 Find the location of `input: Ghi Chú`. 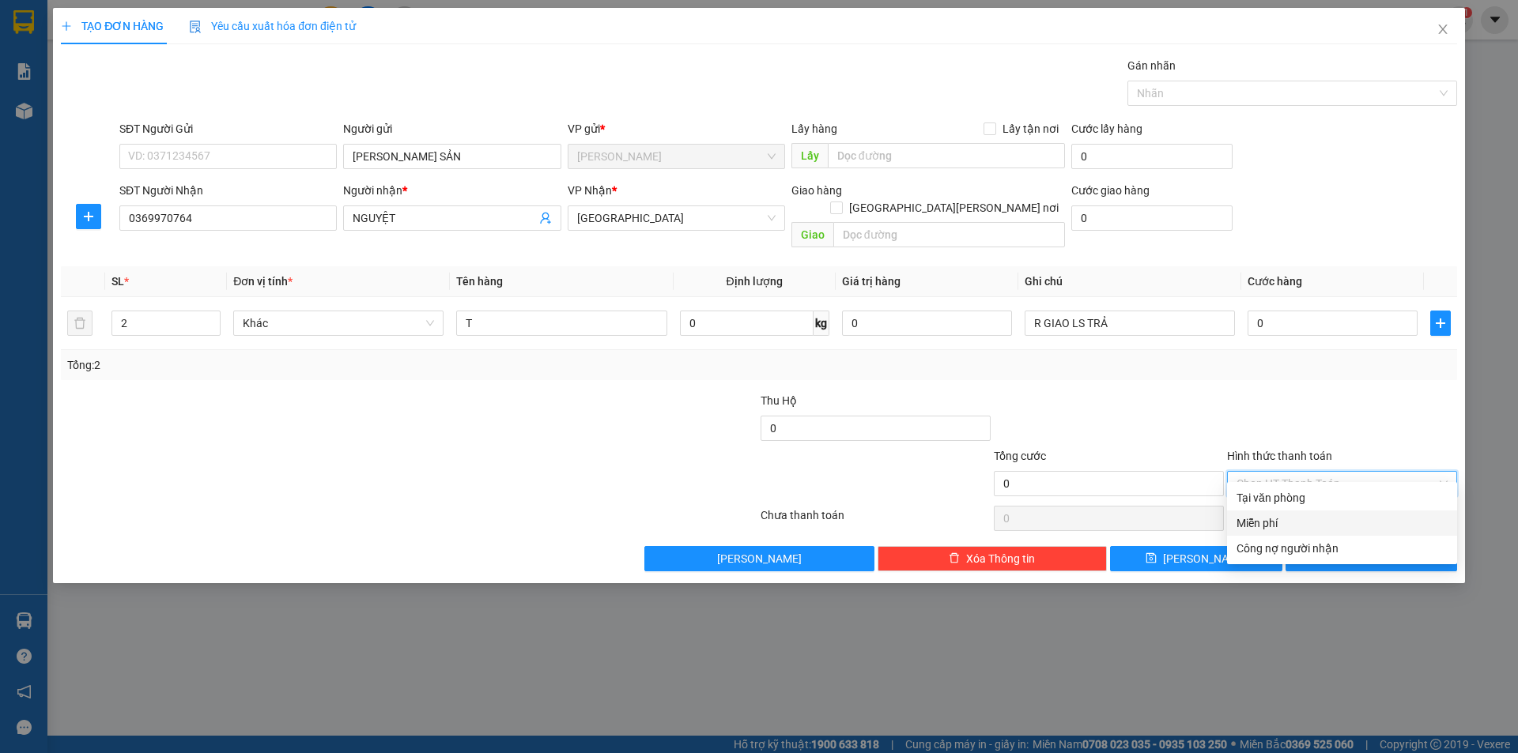

input: Ghi Chú is located at coordinates (1130, 323).